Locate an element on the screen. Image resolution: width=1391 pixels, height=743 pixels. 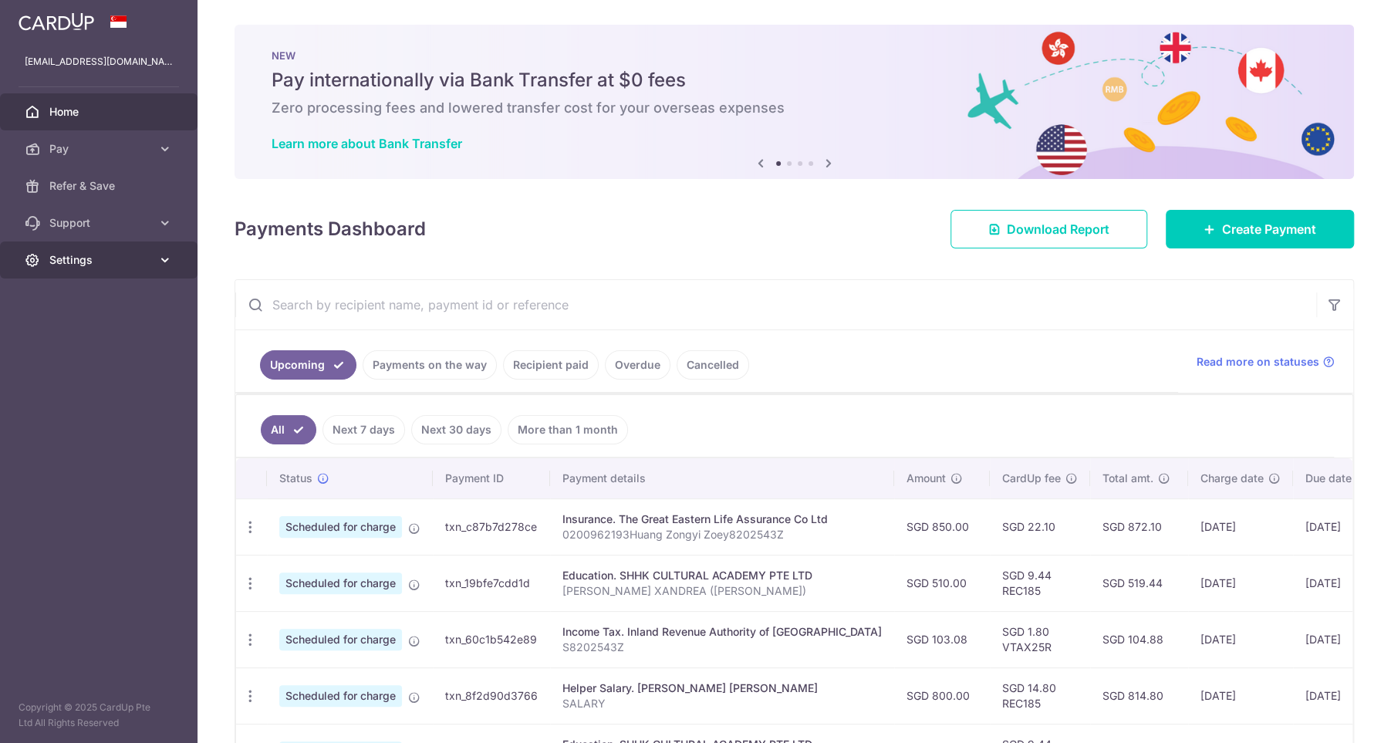
td: txn_60c1b542e89 is located at coordinates (491, 639).